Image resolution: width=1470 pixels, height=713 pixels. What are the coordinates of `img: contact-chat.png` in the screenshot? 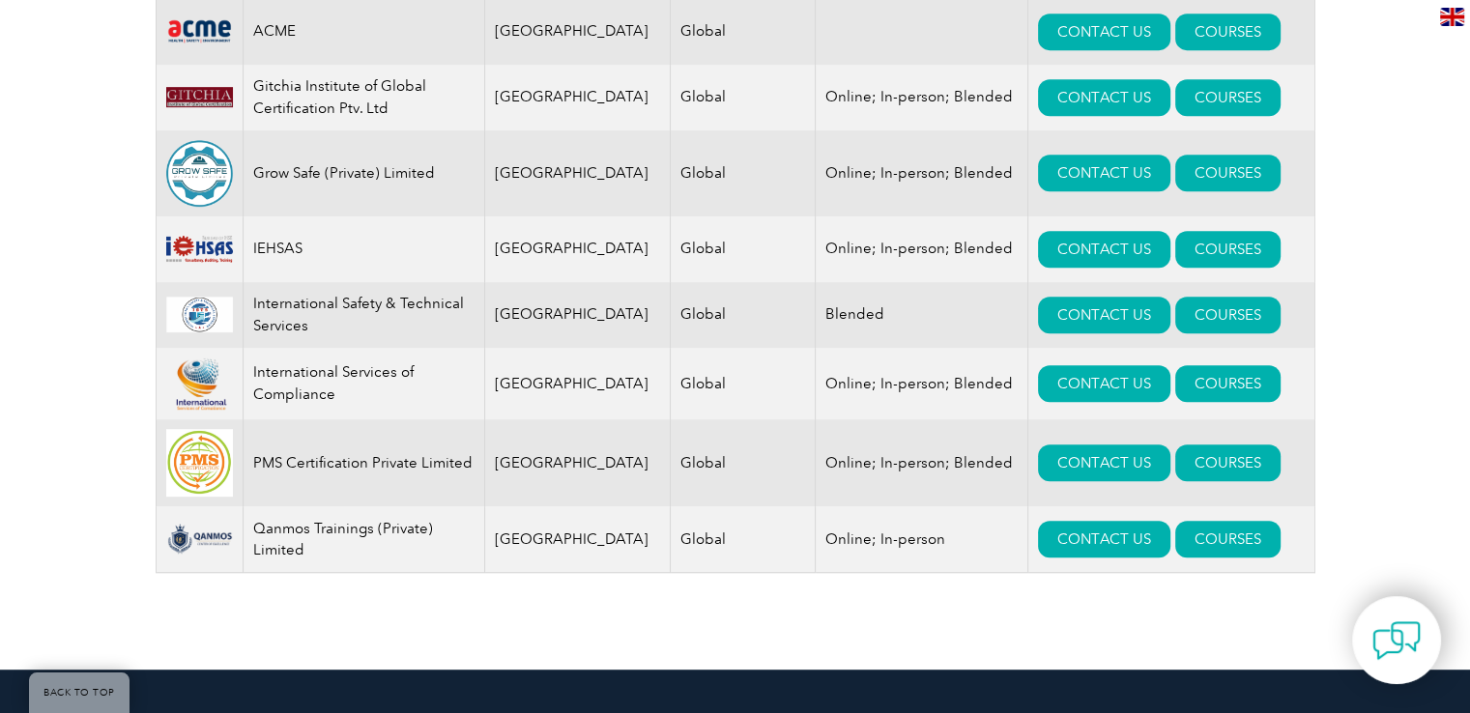 It's located at (1396, 641).